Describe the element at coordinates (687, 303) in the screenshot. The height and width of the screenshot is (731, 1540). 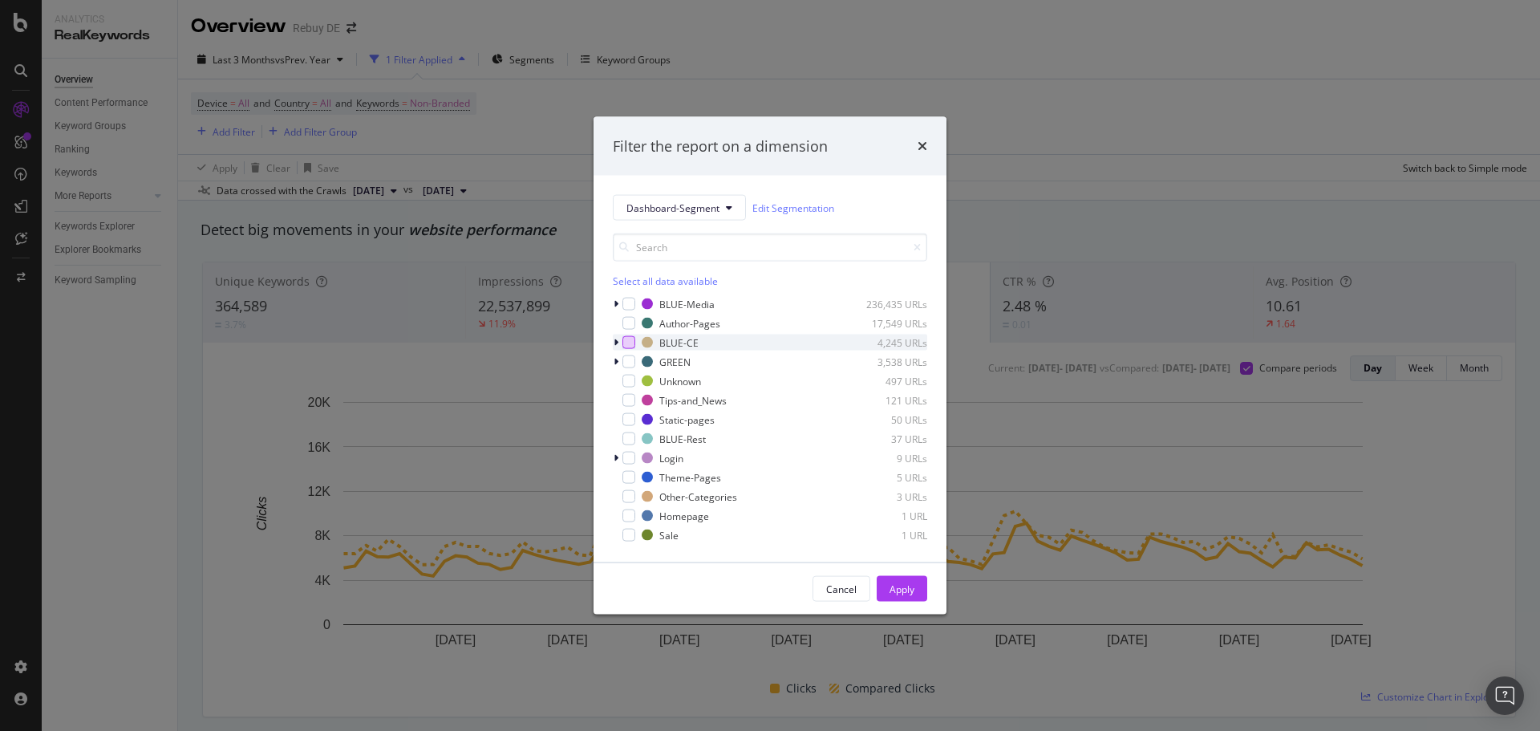
I see `div: BLUE-Media` at that location.